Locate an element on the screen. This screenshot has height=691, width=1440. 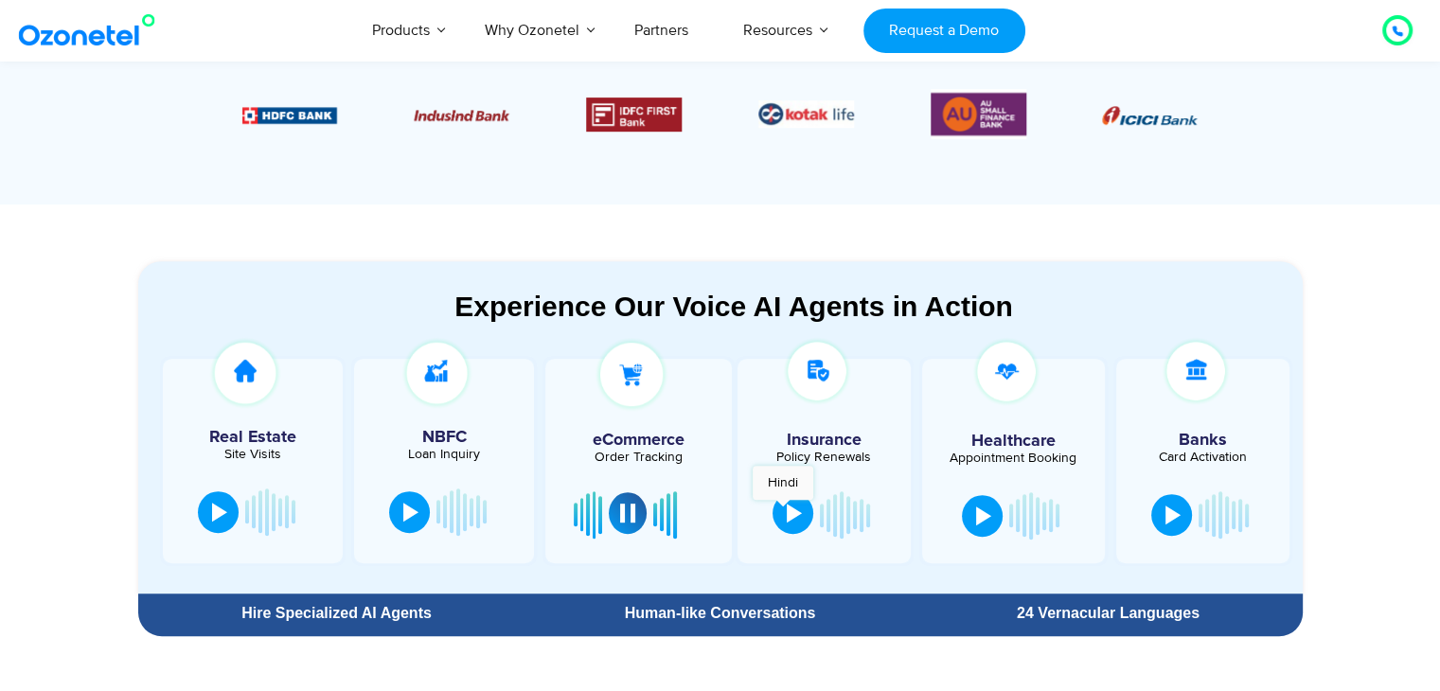
div: Appointment Booking is located at coordinates (1013, 458).